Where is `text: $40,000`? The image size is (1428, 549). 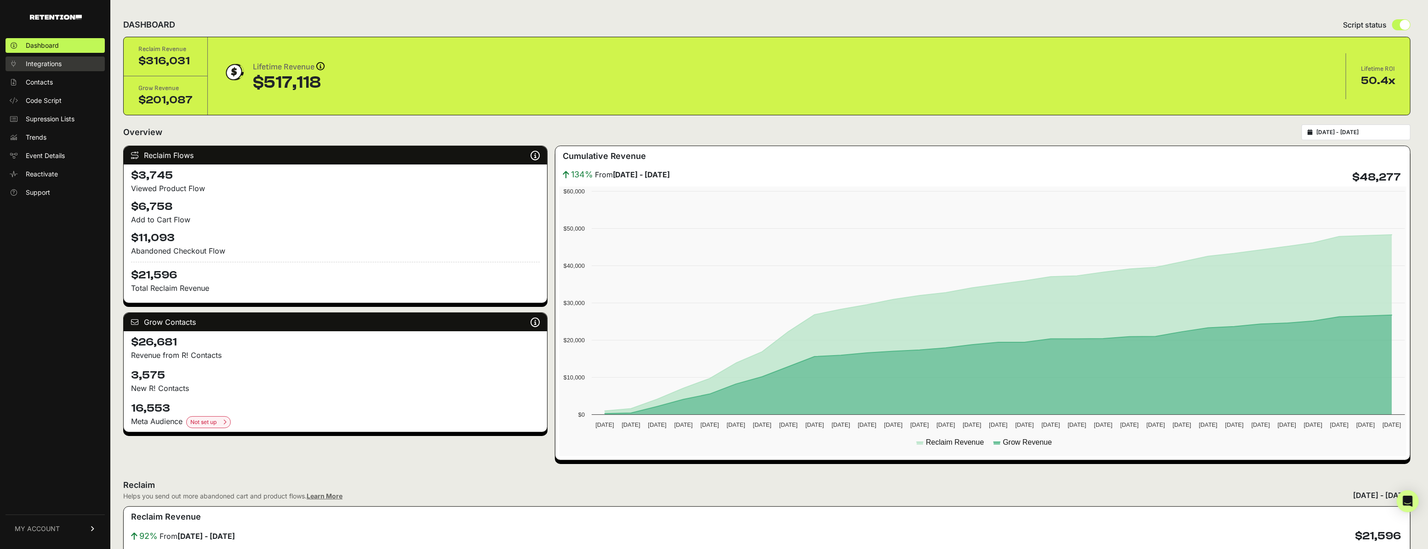
text: $40,000 is located at coordinates (574, 266).